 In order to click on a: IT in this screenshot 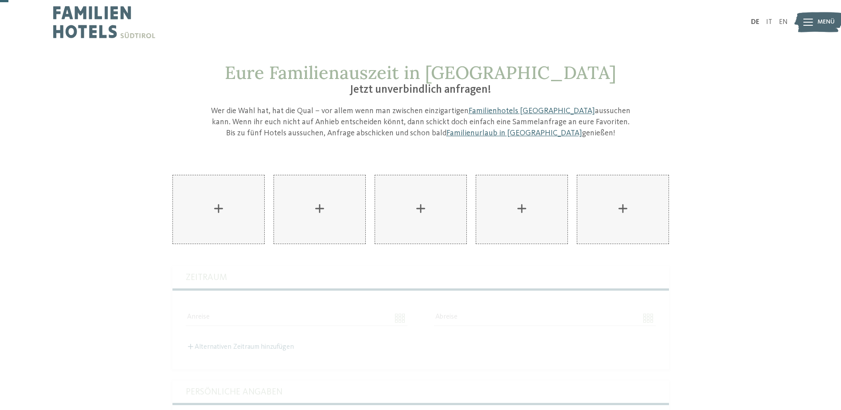, I will do `click(769, 22)`.